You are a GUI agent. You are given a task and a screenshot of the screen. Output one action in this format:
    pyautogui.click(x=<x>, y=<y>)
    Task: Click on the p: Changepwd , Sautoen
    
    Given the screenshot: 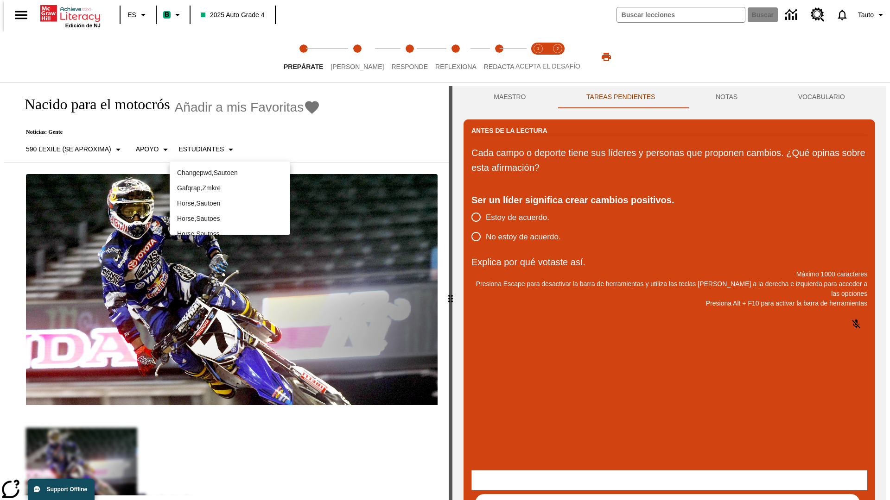 What is the action you would take?
    pyautogui.click(x=230, y=173)
    